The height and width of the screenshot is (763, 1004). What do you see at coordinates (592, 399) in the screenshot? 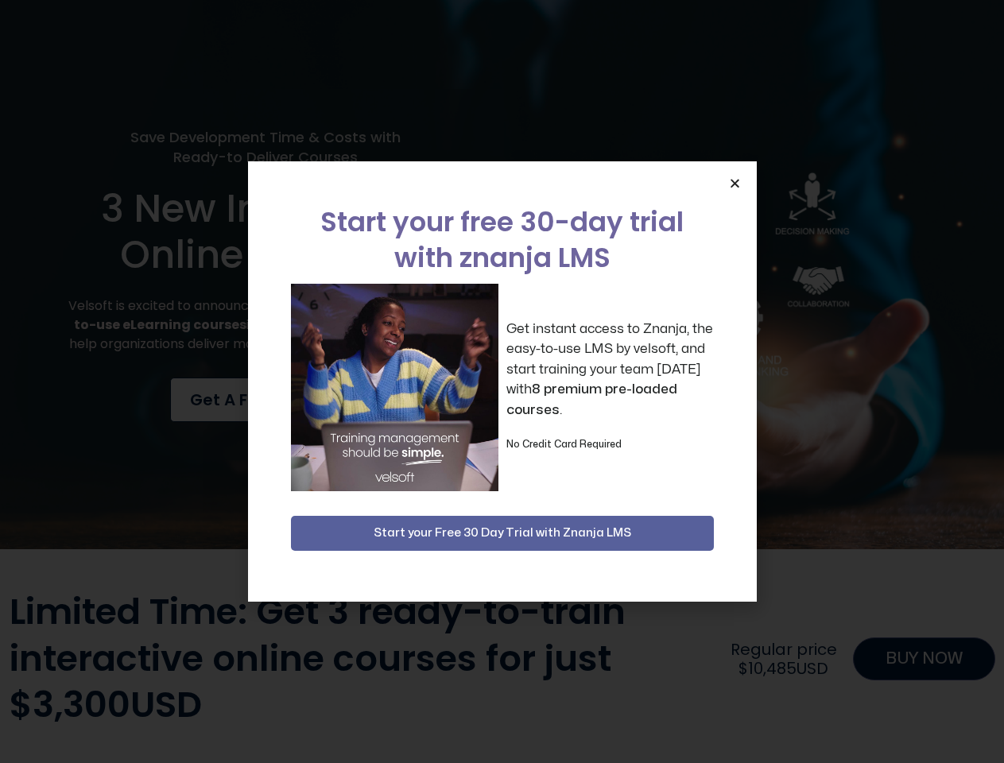
I see `strong: 8 premium pre-loaded courses` at bounding box center [592, 399].